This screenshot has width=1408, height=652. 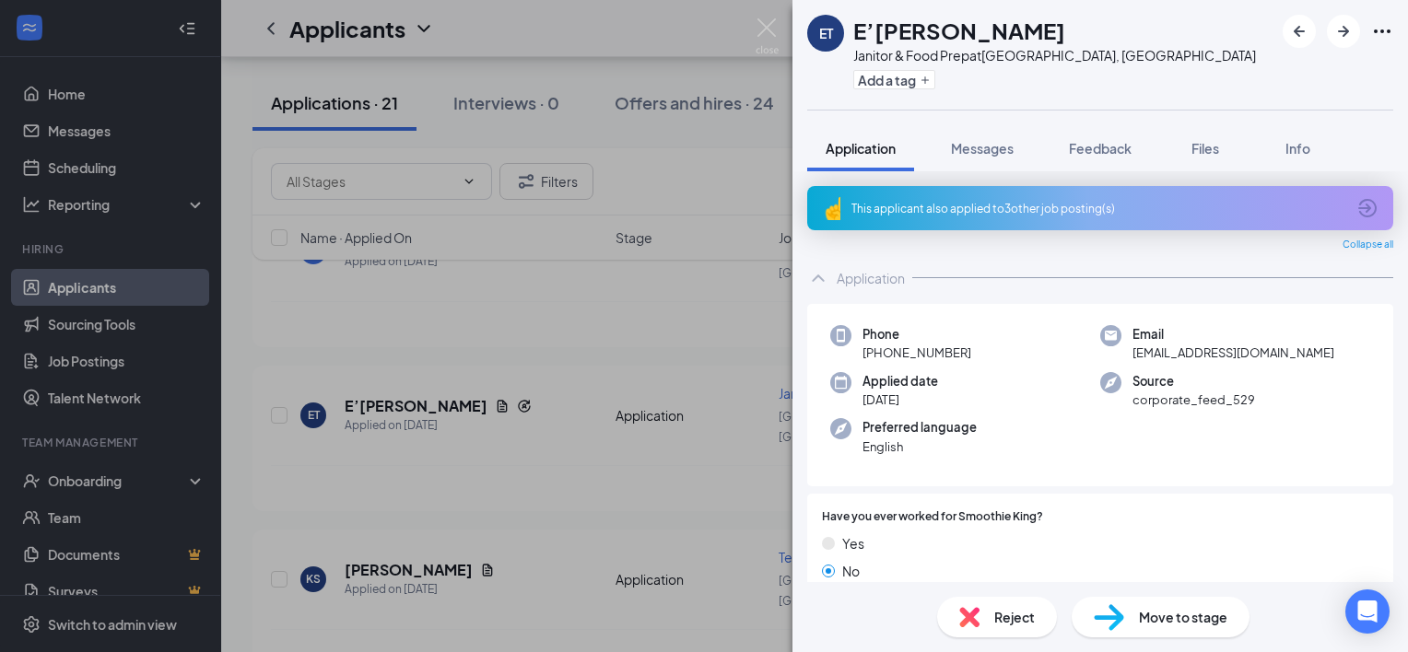 I want to click on svg: Ellipses, so click(x=1382, y=31).